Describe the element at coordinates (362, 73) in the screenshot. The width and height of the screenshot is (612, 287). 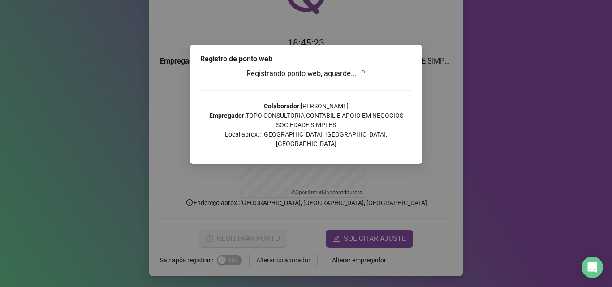
I see `span: loading` at that location.